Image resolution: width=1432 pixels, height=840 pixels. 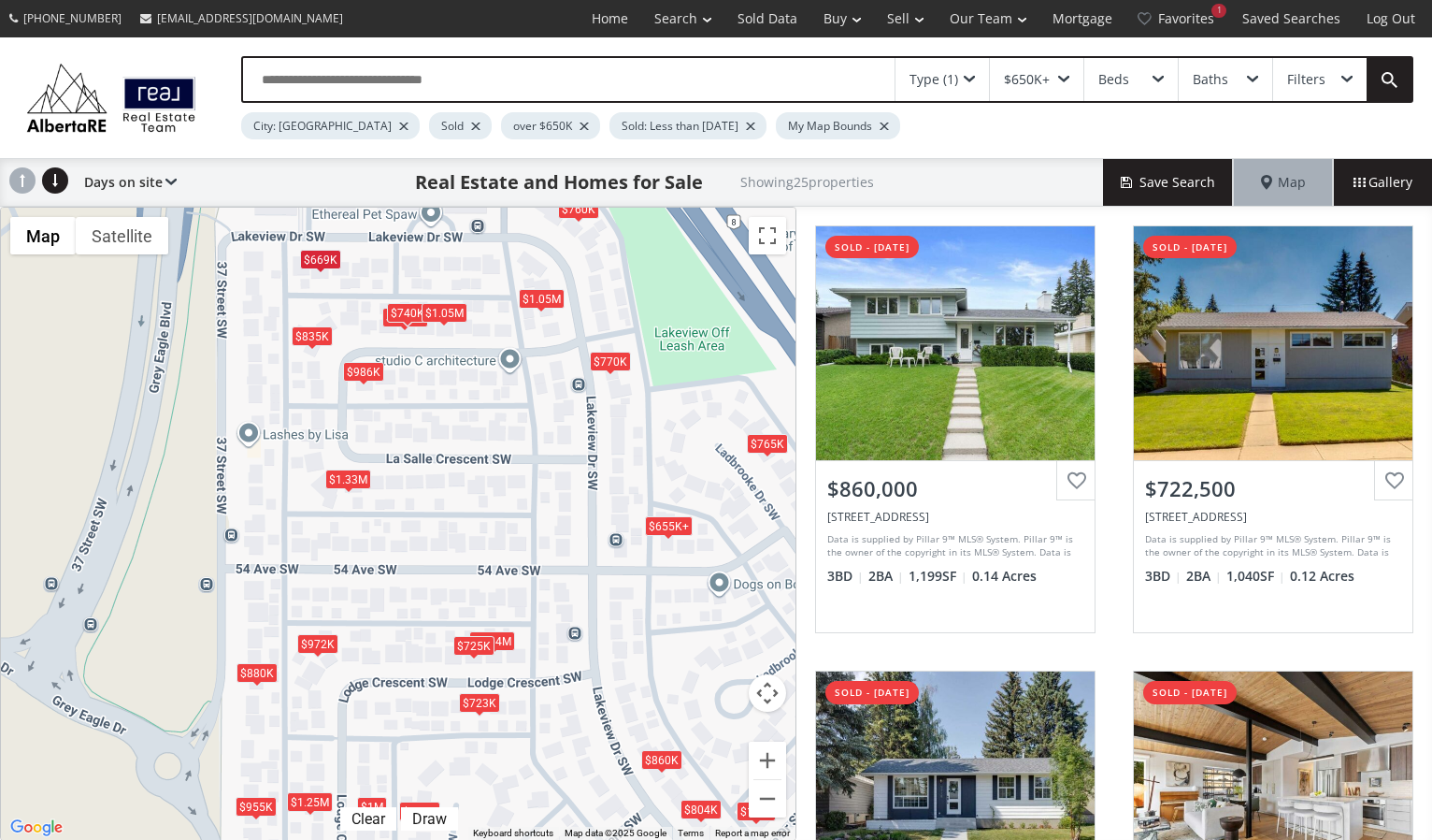 What do you see at coordinates (615, 832) in the screenshot?
I see `span: Map data ©2025 Google` at bounding box center [615, 832].